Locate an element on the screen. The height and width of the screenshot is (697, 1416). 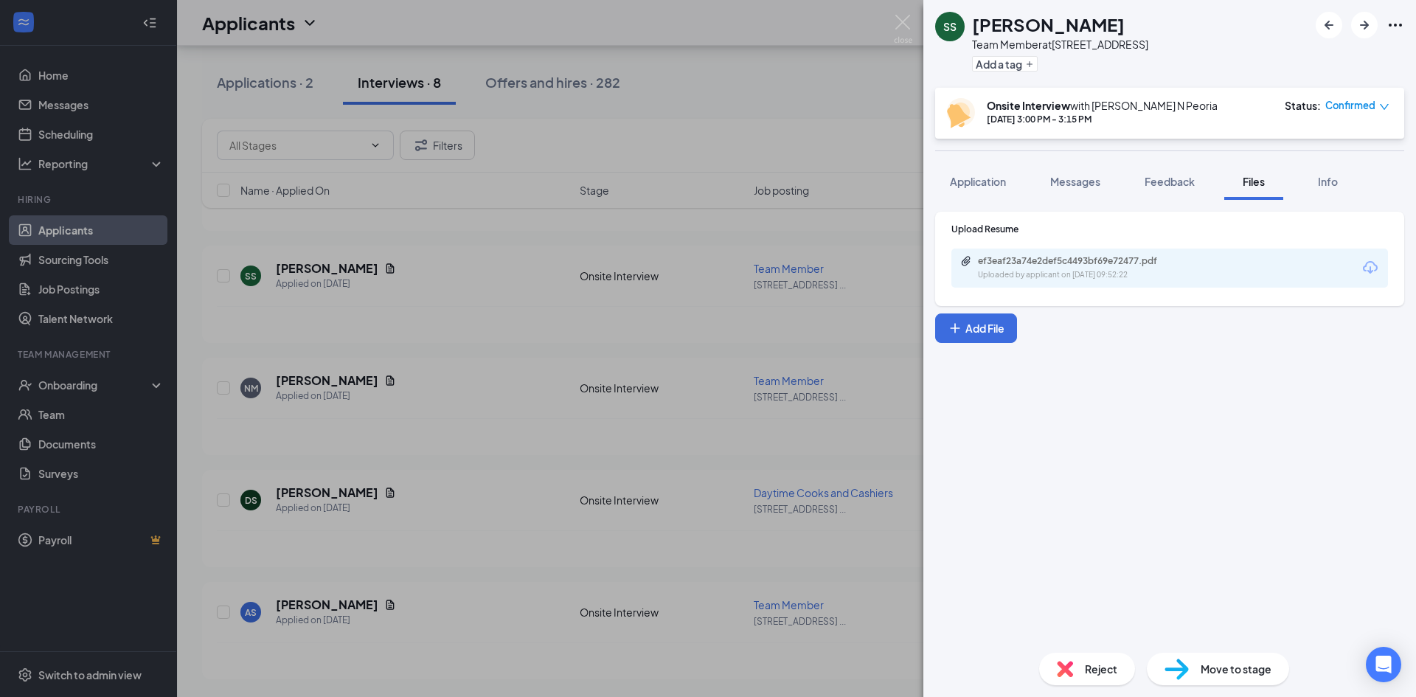
span: Files is located at coordinates (1254, 181).